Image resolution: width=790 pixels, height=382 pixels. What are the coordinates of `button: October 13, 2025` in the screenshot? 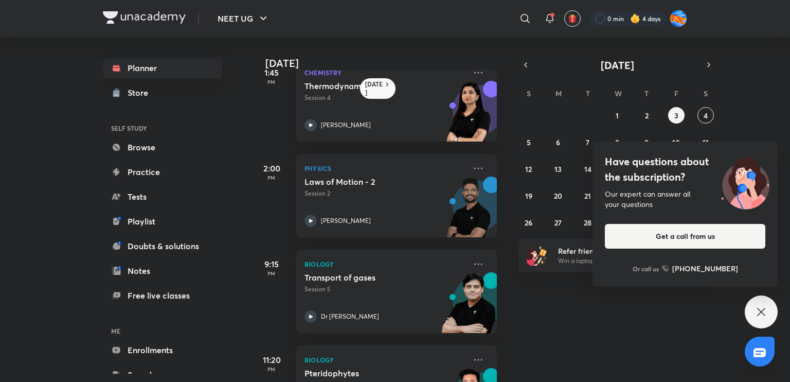 It's located at (558, 169).